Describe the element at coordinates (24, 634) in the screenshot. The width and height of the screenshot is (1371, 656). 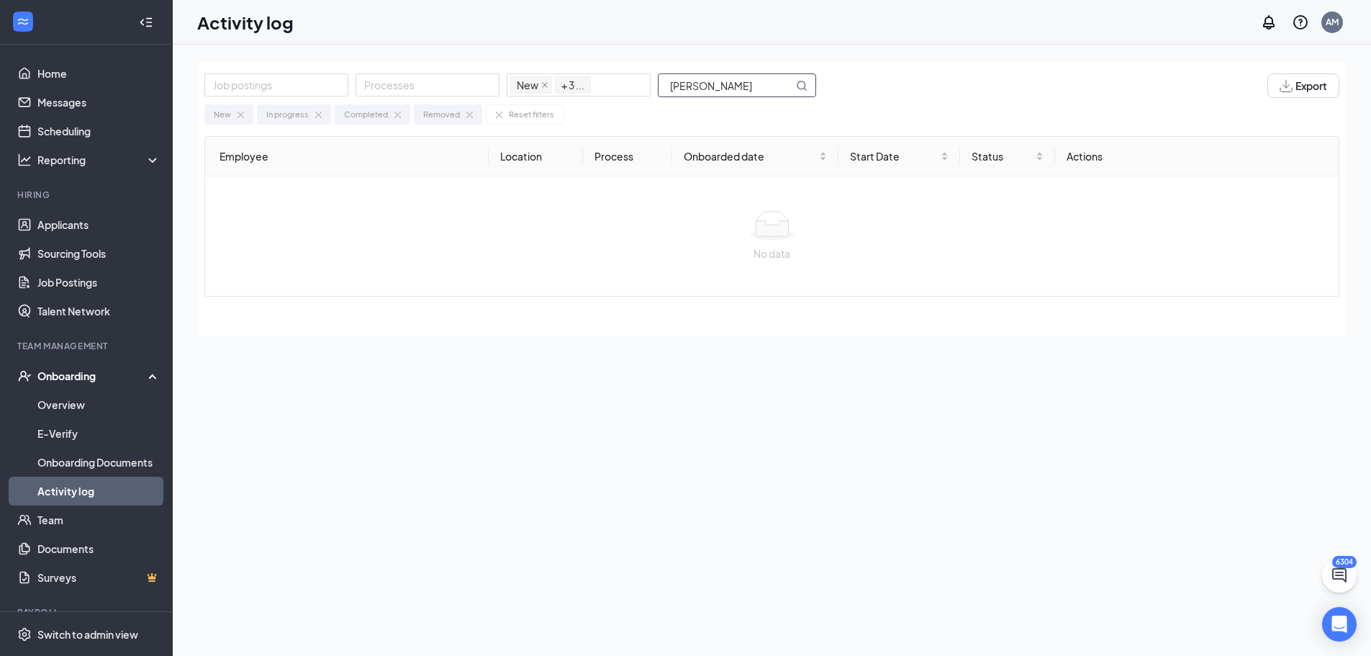
I see `svg: Settings` at that location.